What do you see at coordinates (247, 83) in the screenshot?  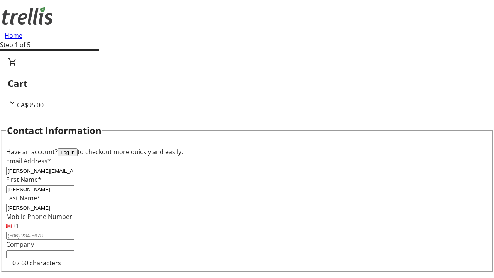 I see `h2: Cart` at bounding box center [247, 83].